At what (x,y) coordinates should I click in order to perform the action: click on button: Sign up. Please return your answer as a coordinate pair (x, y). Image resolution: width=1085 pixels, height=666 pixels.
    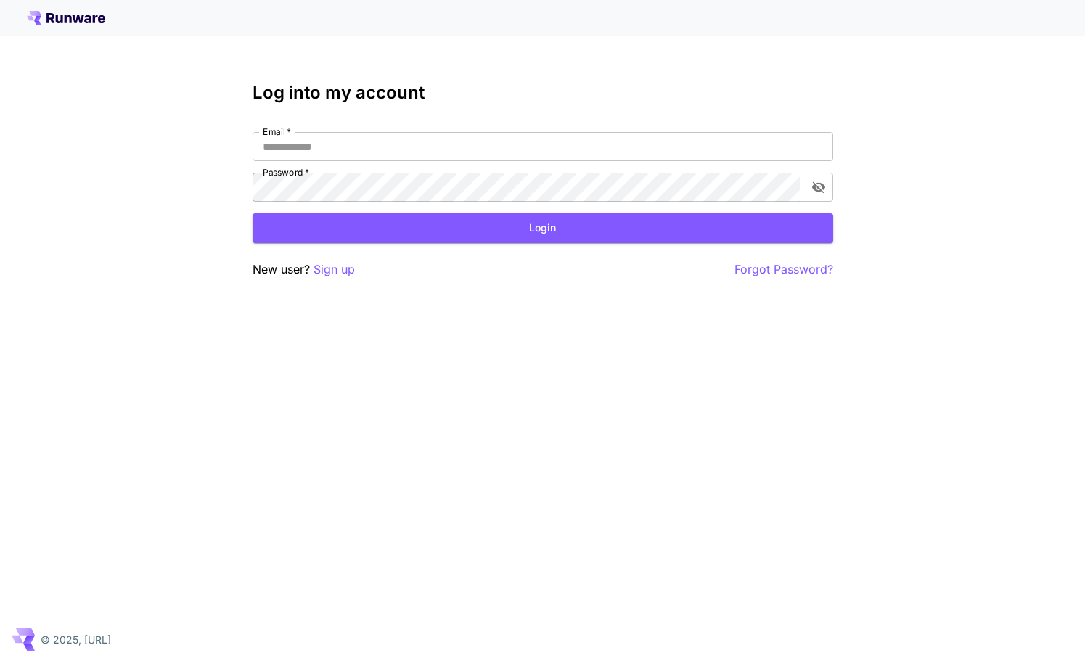
    Looking at the image, I should click on (334, 269).